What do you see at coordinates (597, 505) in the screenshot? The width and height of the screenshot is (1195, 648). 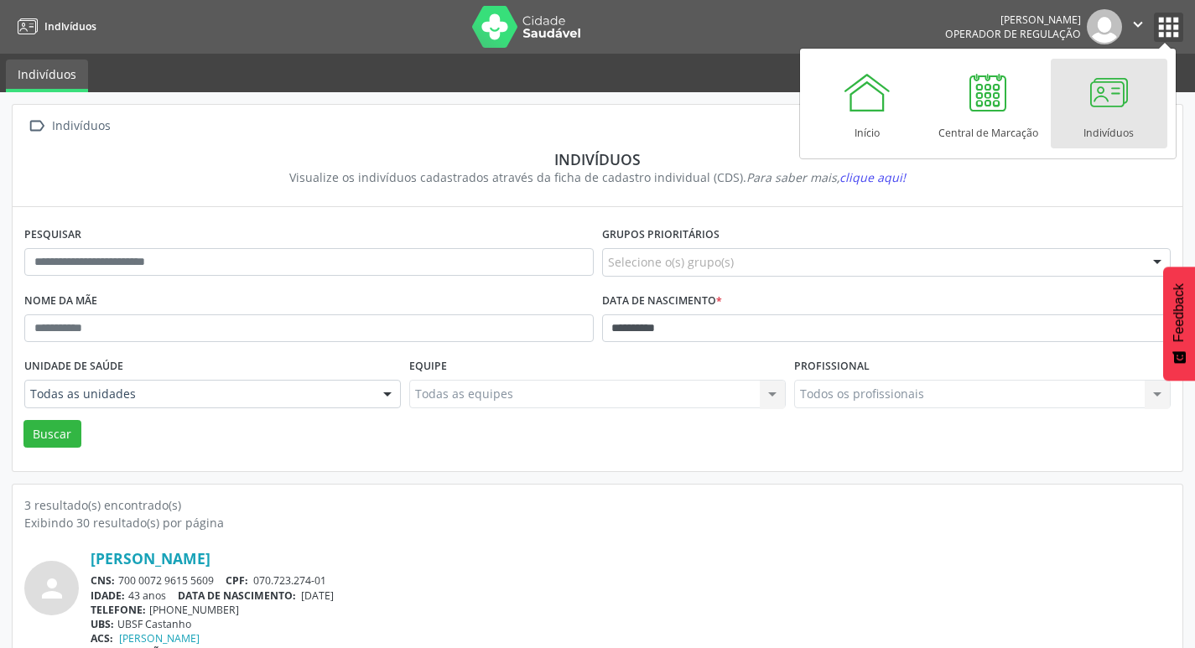 I see `div: 3 resultado(s) encontrado(s)` at bounding box center [597, 505].